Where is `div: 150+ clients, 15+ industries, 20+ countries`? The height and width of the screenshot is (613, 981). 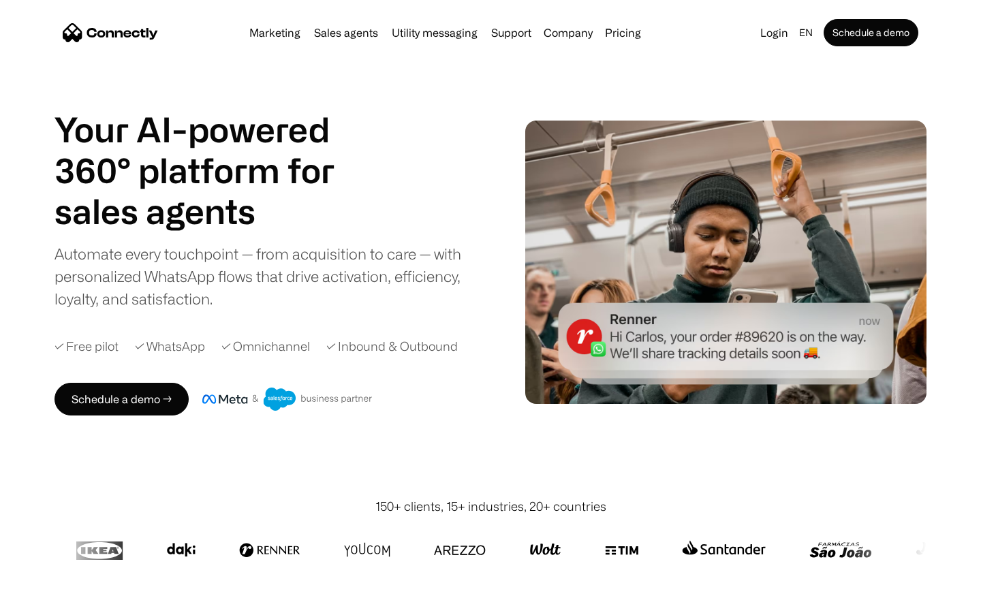
div: 150+ clients, 15+ industries, 20+ countries is located at coordinates (491, 506).